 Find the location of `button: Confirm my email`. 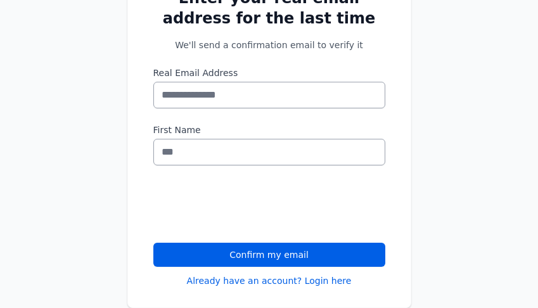

button: Confirm my email is located at coordinates (270, 255).